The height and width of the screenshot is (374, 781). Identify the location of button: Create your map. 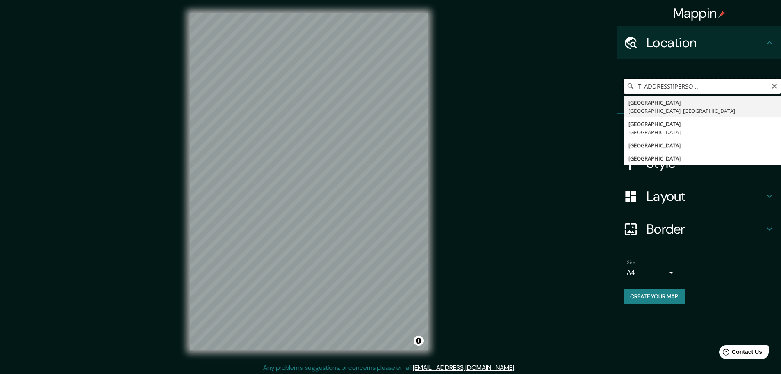
(654, 296).